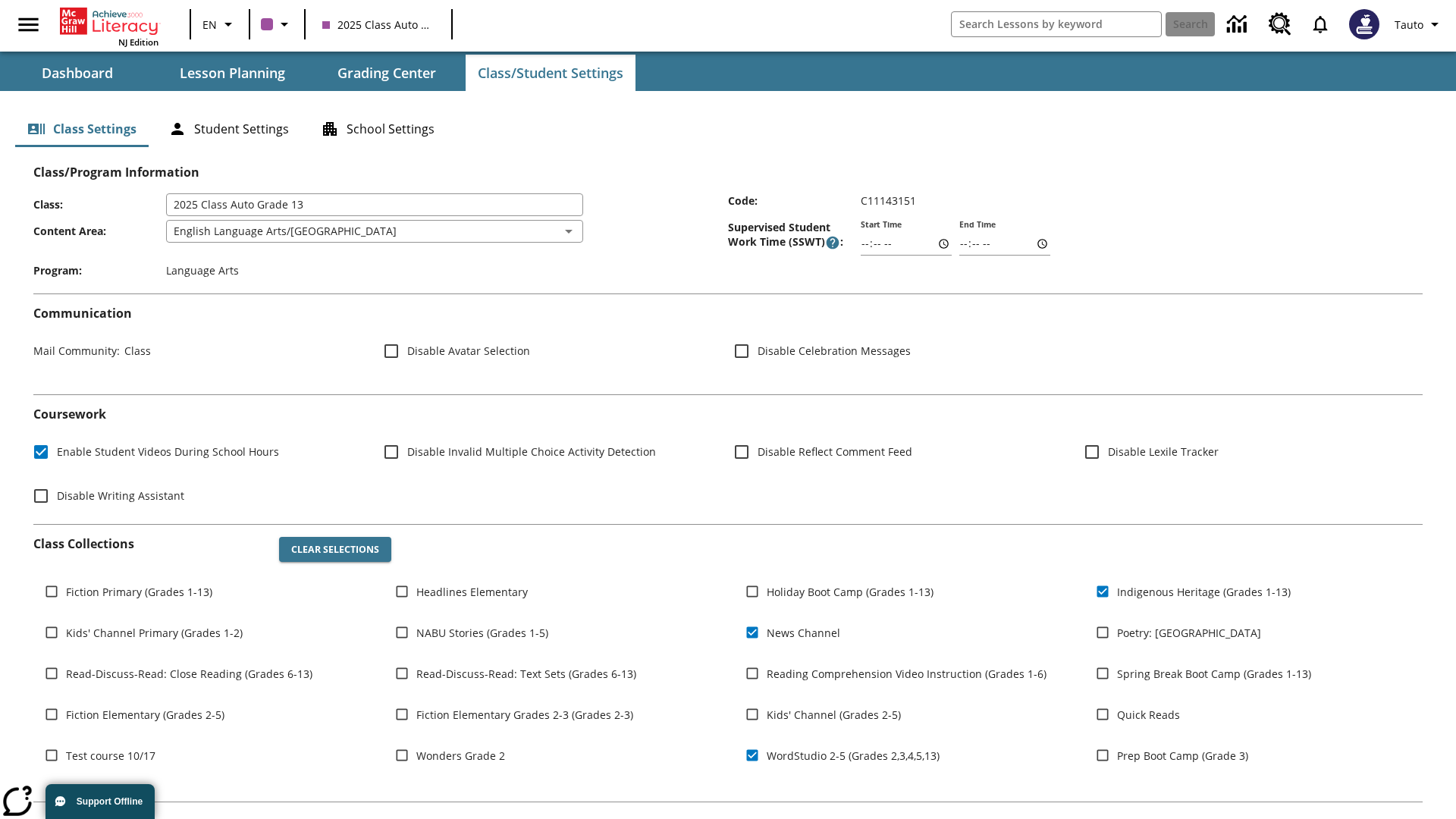 This screenshot has height=819, width=1456. I want to click on span: Class :, so click(99, 204).